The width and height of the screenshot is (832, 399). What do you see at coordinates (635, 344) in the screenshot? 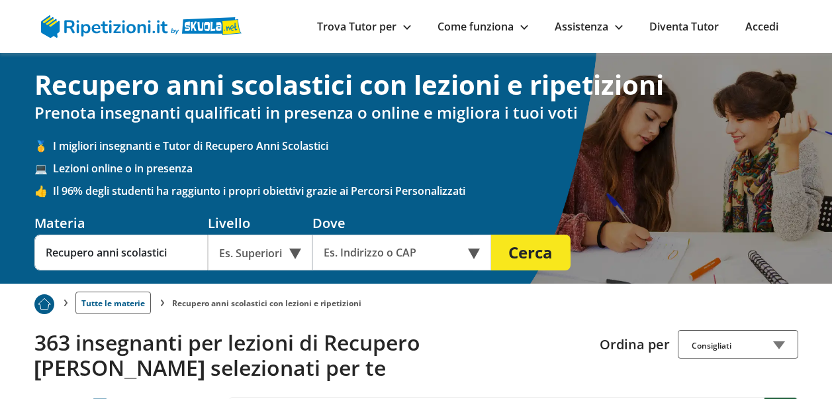
I see `label: Ordina per` at bounding box center [635, 344].